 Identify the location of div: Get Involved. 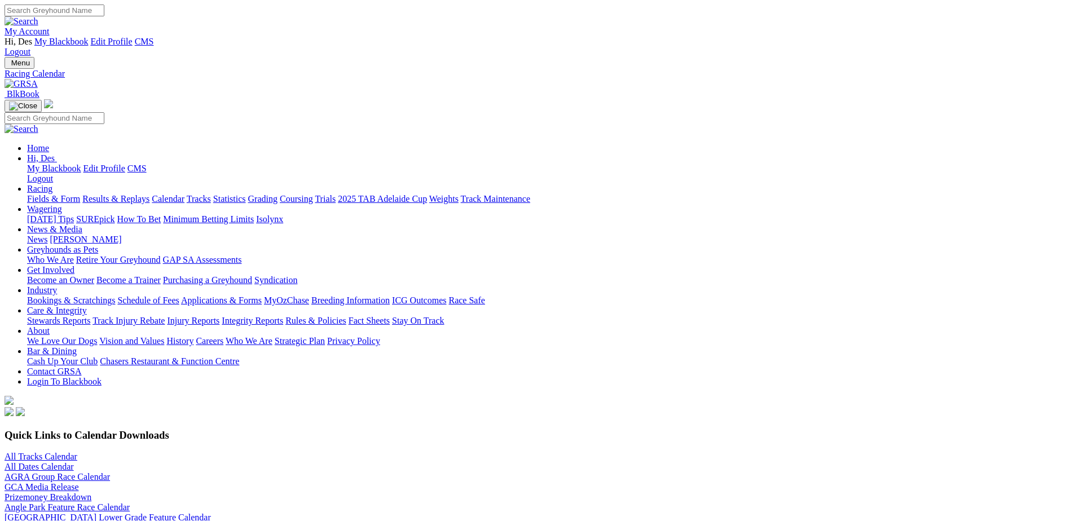
(546, 280).